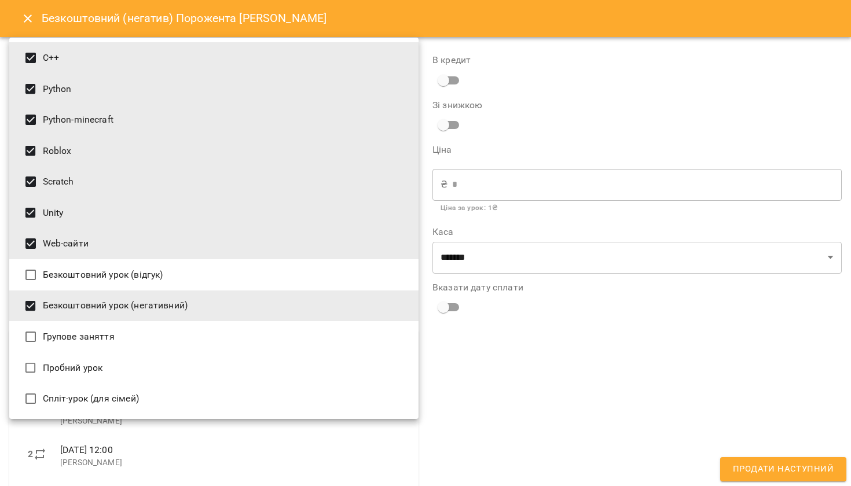 The image size is (851, 486). What do you see at coordinates (214, 244) in the screenshot?
I see `li: Web-сайти` at bounding box center [214, 244].